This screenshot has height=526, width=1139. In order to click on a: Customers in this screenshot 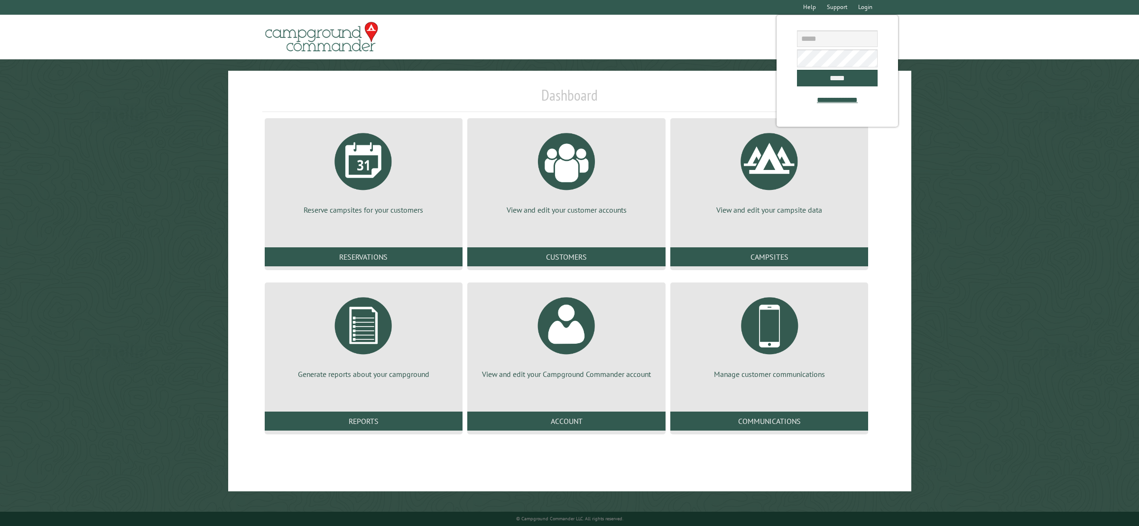, I will do `click(566, 257)`.